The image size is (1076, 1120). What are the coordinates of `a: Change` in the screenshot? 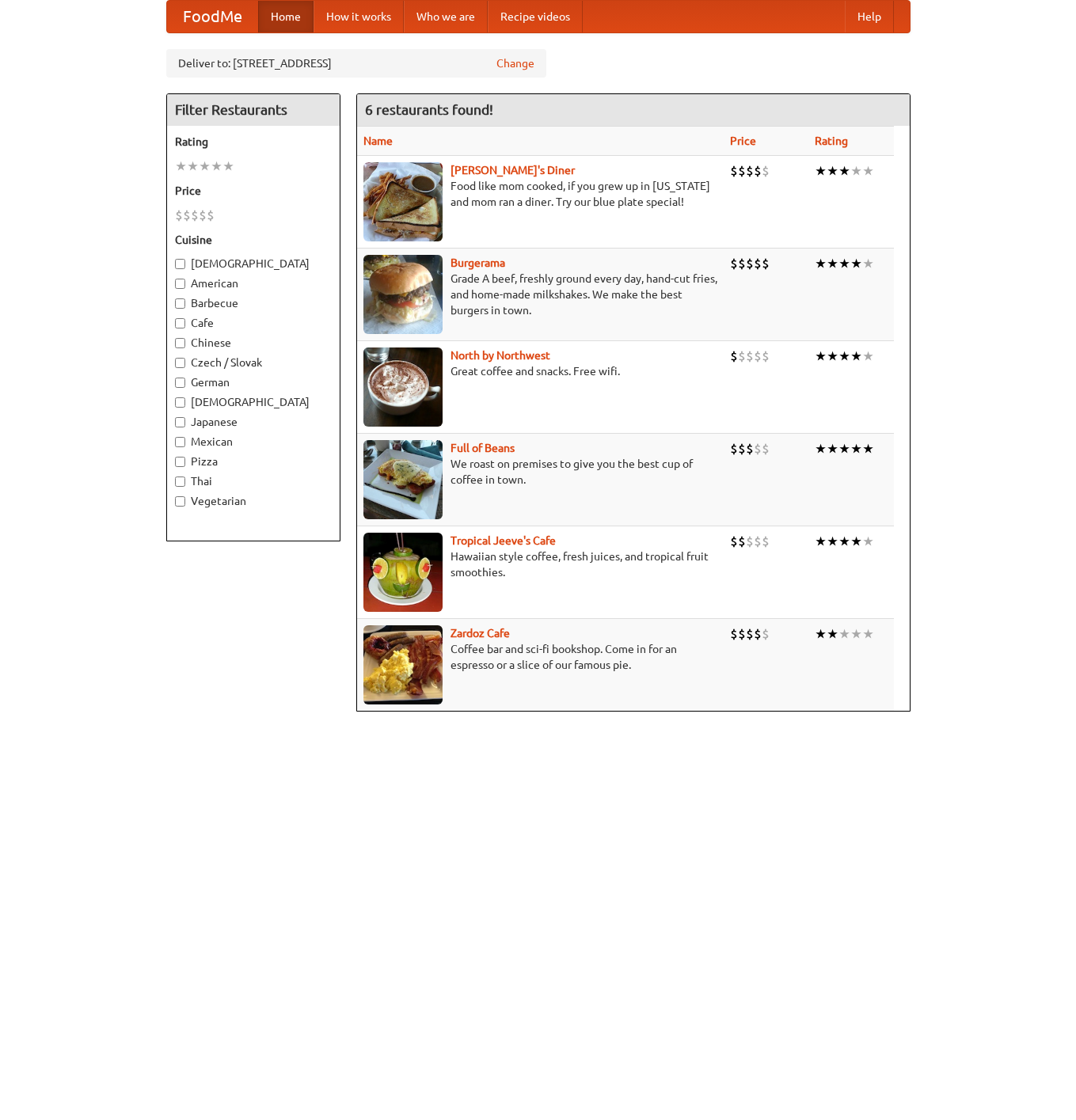 It's located at (515, 63).